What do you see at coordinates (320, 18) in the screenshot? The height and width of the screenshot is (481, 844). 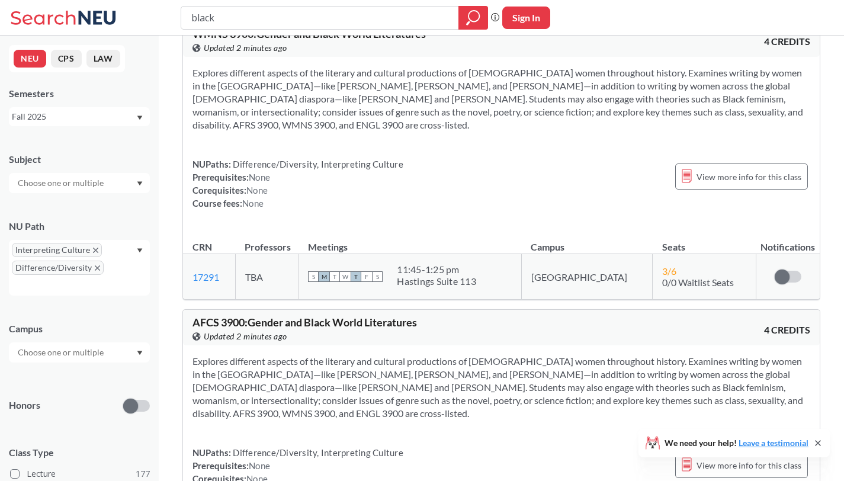 I see `input: Class, professor, course number, "phrase"` at bounding box center [320, 18].